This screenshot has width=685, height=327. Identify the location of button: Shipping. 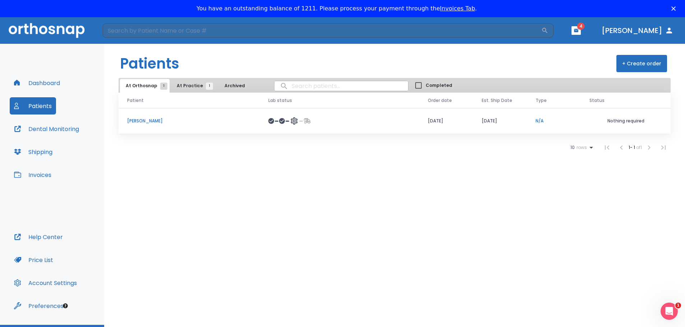
(33, 152).